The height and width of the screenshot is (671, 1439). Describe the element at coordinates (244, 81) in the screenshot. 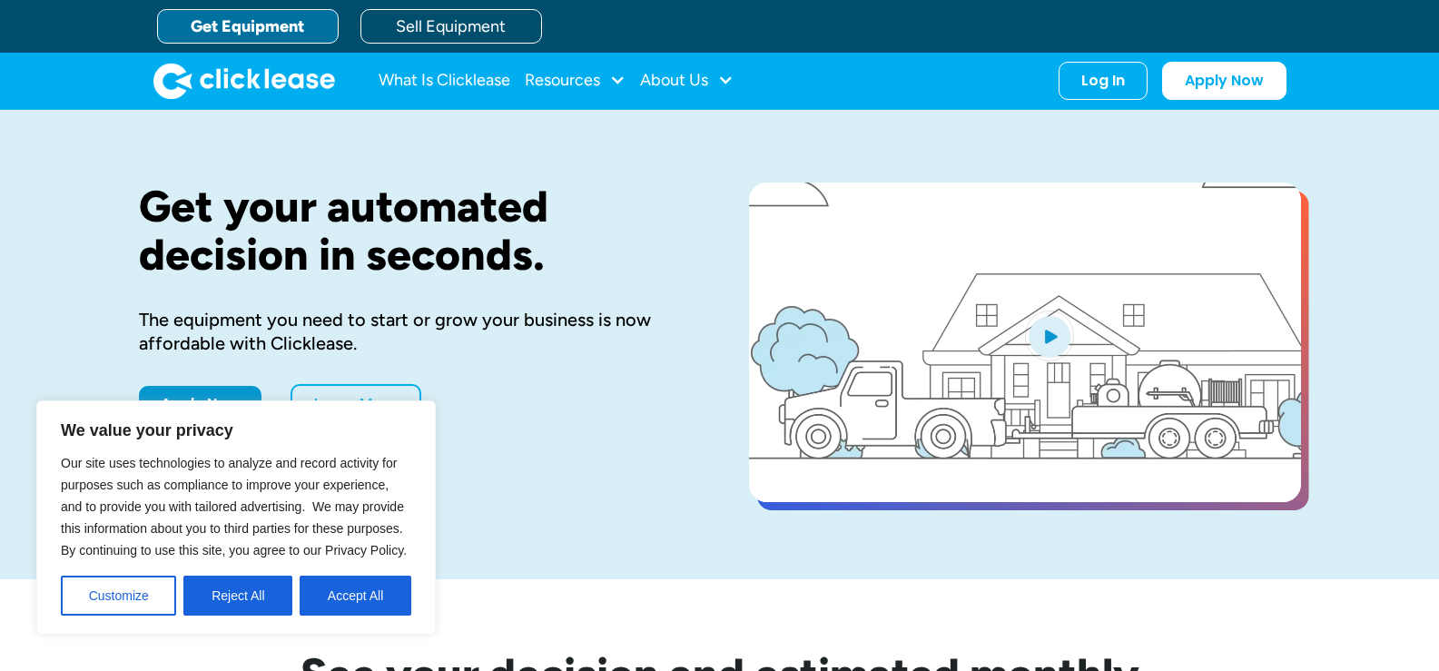

I see `a: home` at that location.